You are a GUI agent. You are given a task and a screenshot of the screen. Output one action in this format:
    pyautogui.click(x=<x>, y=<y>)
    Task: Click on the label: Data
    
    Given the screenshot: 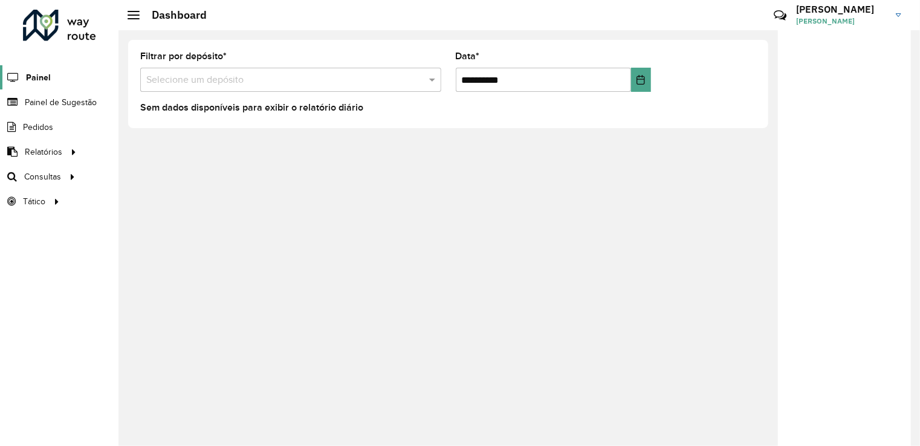 What is the action you would take?
    pyautogui.click(x=468, y=56)
    